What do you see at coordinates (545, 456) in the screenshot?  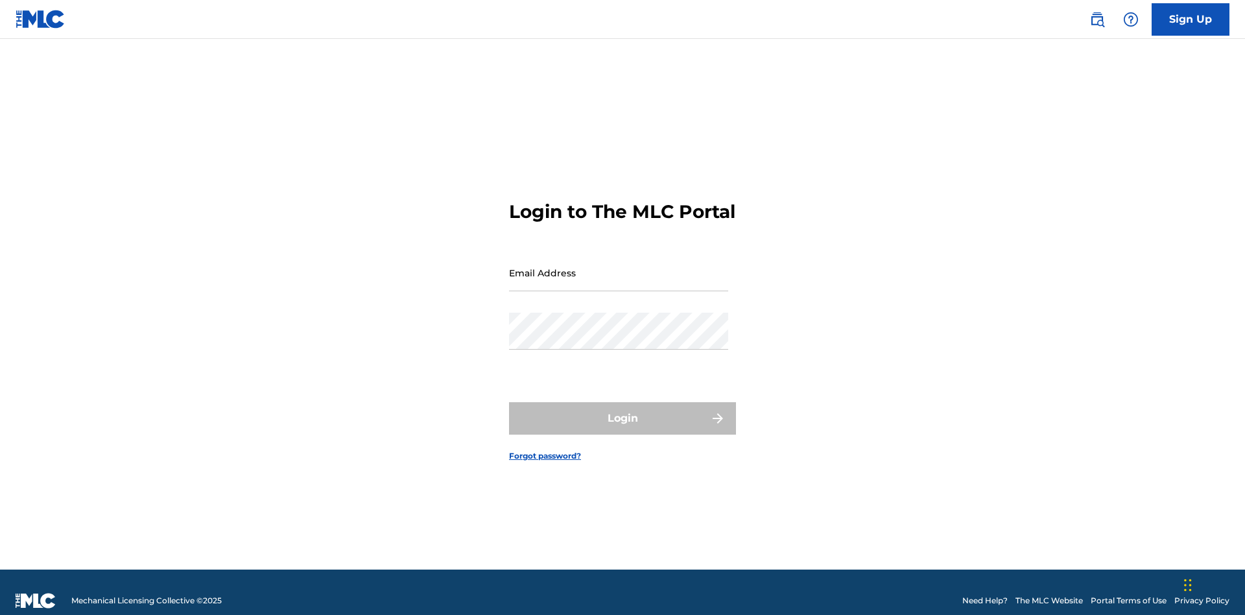 I see `a: Forgot password?` at bounding box center [545, 456].